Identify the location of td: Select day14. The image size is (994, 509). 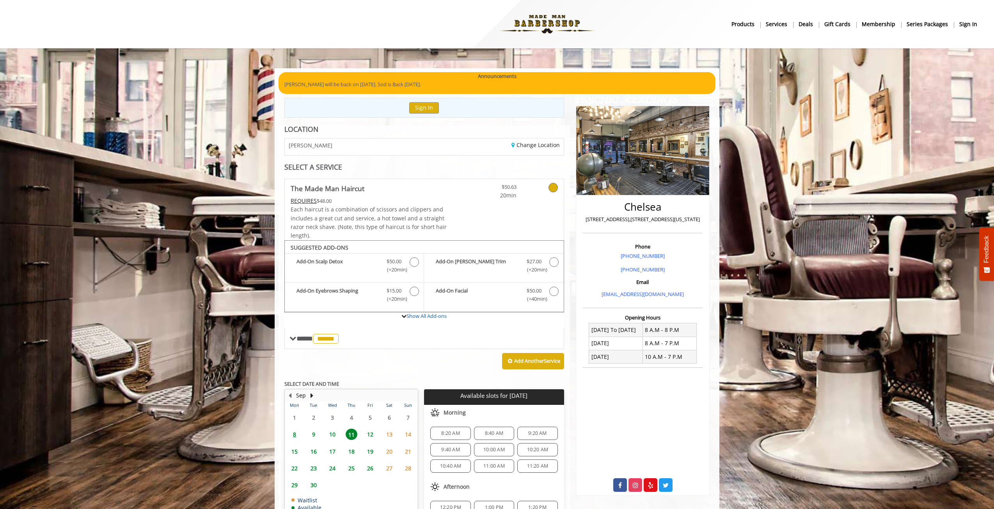
(408, 434).